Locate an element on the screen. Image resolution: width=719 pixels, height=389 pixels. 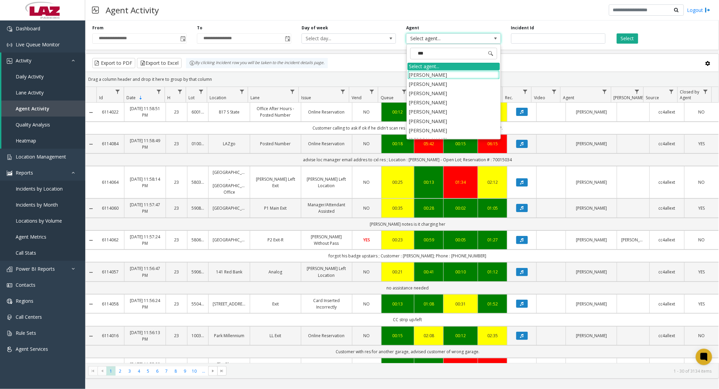
a: 00:18 is located at coordinates (398, 143).